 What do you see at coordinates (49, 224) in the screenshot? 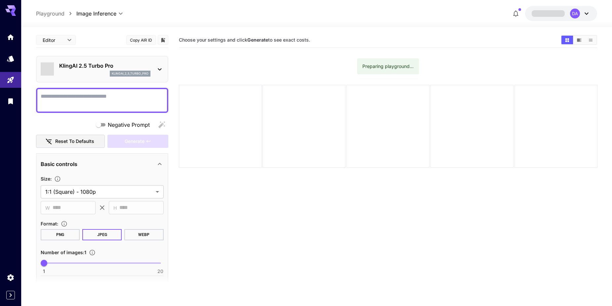
I see `span: Format :` at bounding box center [49, 224].